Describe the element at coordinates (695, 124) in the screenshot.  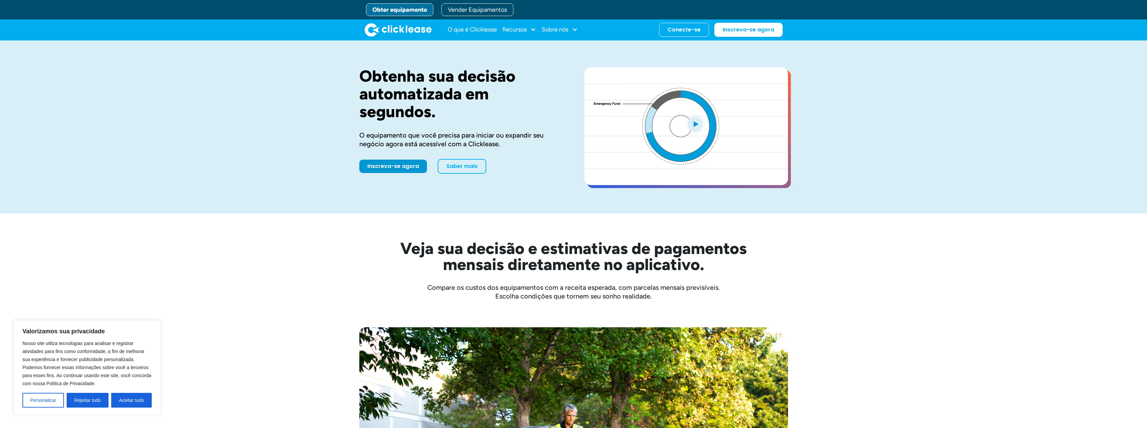
I see `img: Logotipo do botão de reprodução azul em um fundo circular azul claro` at that location.